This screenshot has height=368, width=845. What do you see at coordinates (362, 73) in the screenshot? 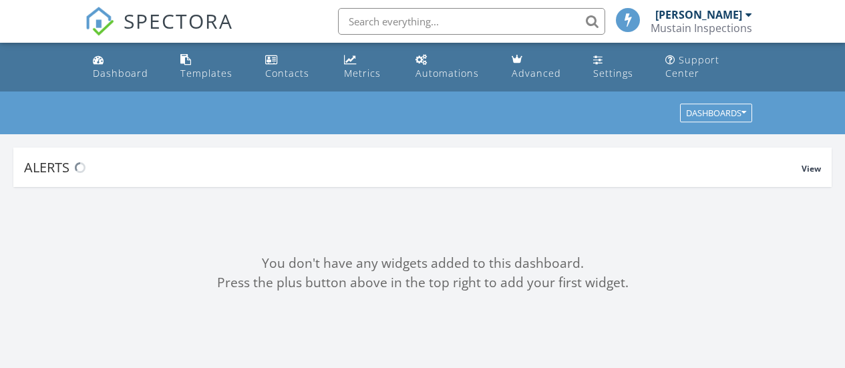
I see `div: Metrics` at bounding box center [362, 73].